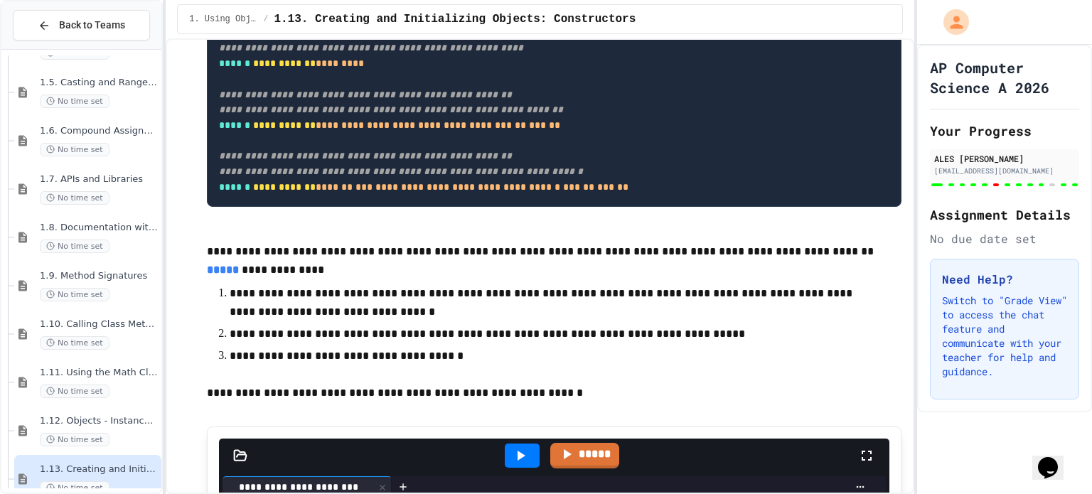 The image size is (1092, 494). I want to click on span: 1.12. Objects - Instances of Classes, so click(99, 421).